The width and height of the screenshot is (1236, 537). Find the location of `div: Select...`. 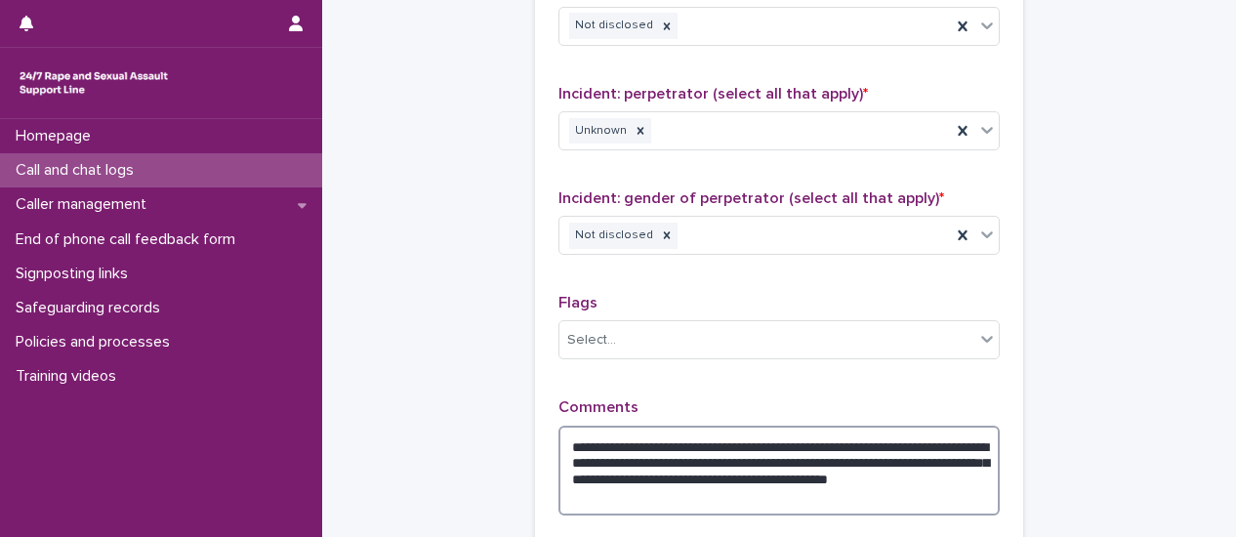

div: Select... is located at coordinates (591, 340).